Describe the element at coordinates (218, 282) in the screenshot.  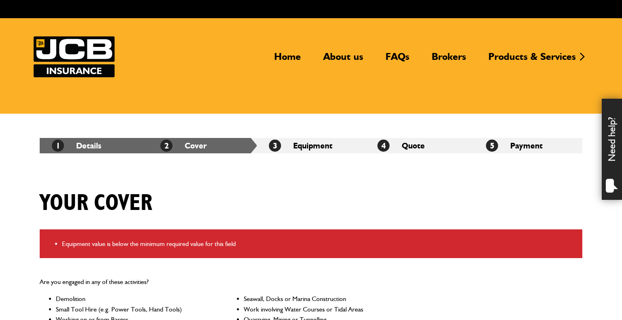
I see `p: Are you engaged in any of these activities?` at that location.